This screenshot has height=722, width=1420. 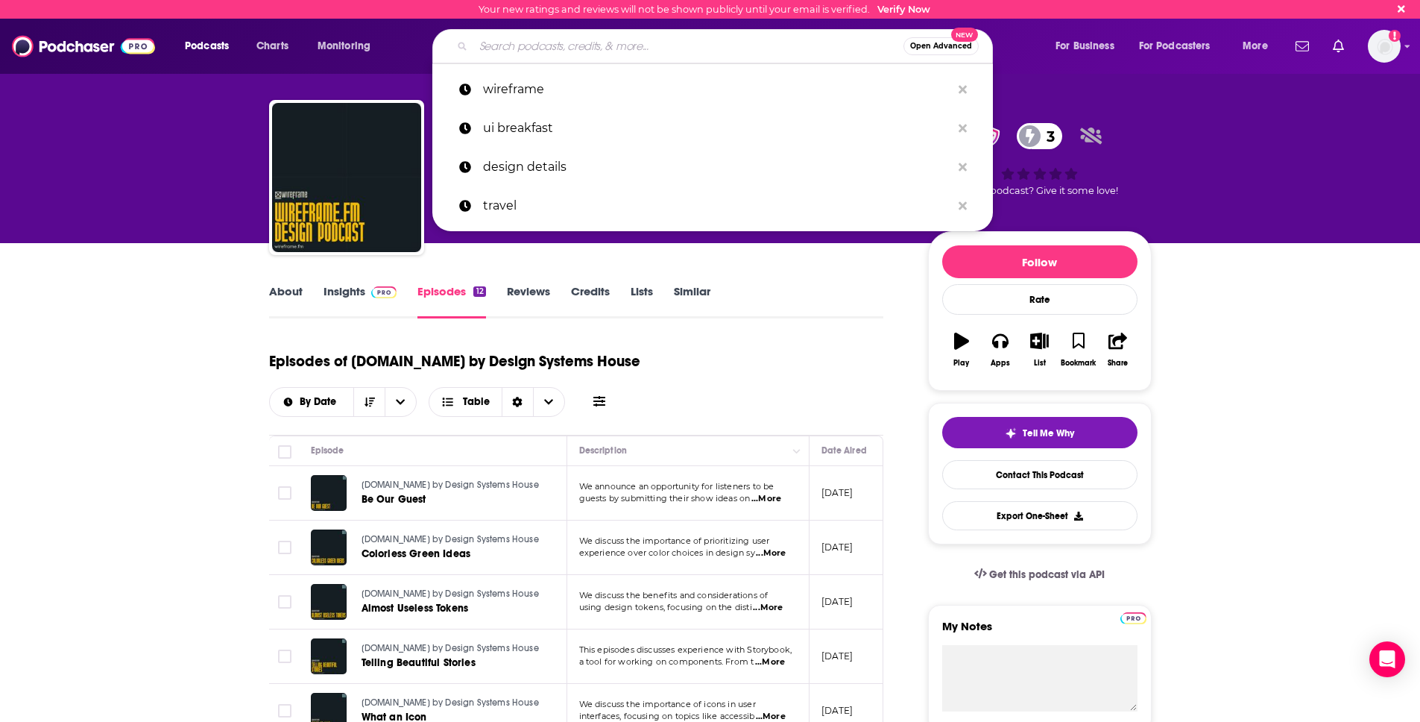 I want to click on span: We announce an opportunity for listeners to be, so click(x=677, y=486).